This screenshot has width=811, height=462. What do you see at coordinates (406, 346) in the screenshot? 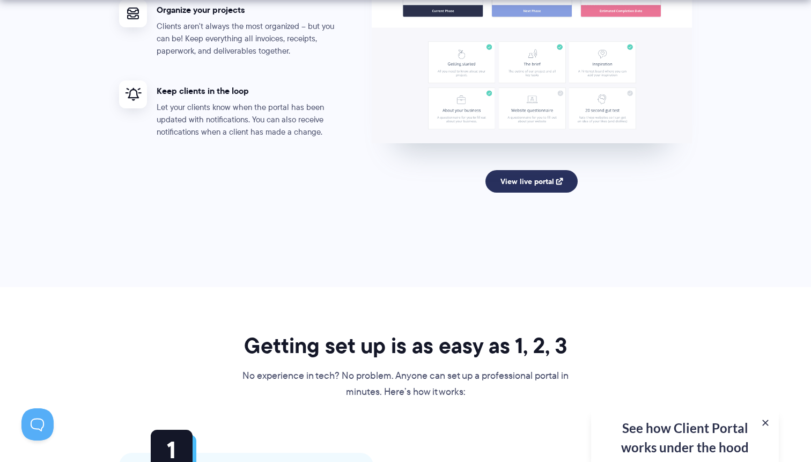
I see `h2: Getting set up is as easy as 1, 2, 3` at bounding box center [406, 346].